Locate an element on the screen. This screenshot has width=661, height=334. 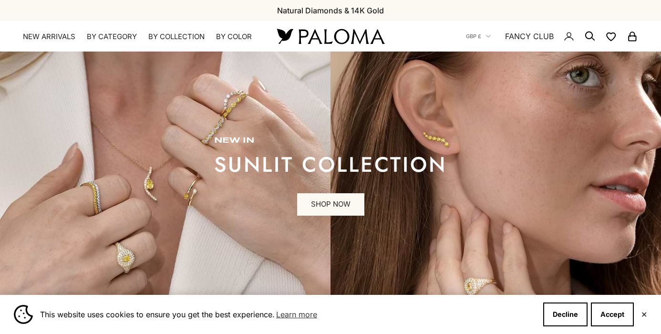
span: This website uses cookies to ensure you get the best experience. is located at coordinates (288, 314).